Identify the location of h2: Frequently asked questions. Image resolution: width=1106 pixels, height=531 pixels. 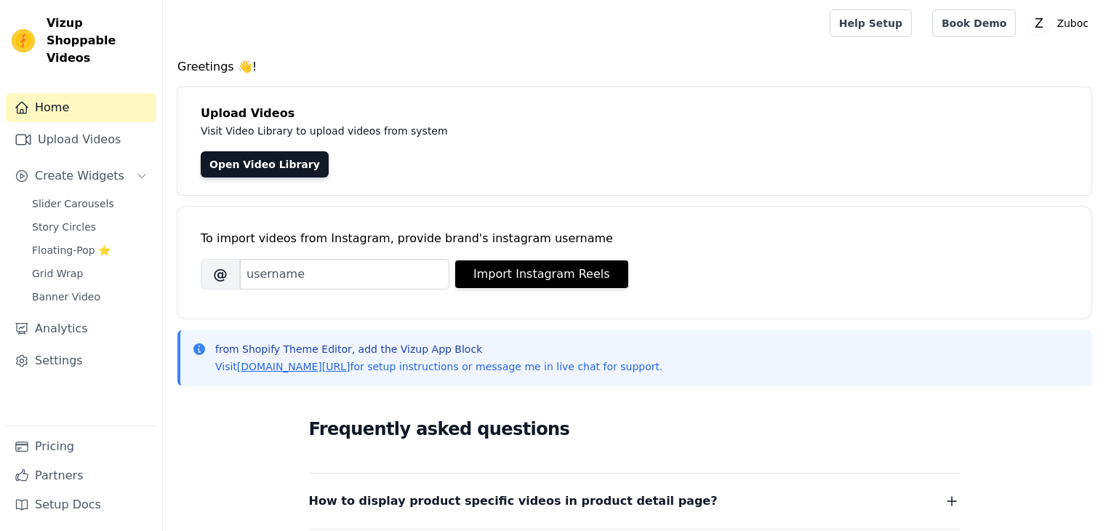
(635, 429).